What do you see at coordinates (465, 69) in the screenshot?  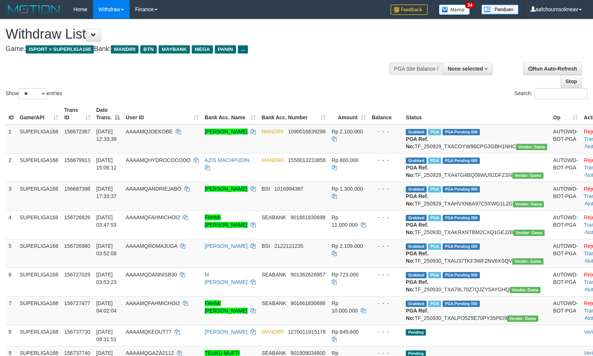 I see `span: None selected` at bounding box center [465, 69].